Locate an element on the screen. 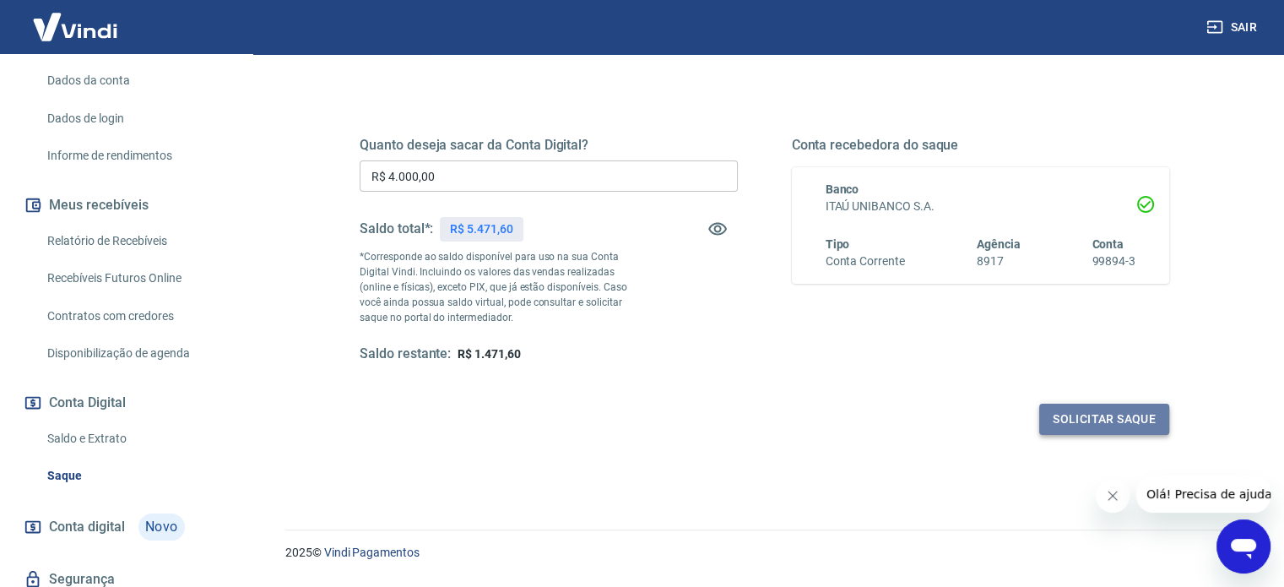 Image resolution: width=1284 pixels, height=587 pixels. a: Dados de login is located at coordinates (136, 118).